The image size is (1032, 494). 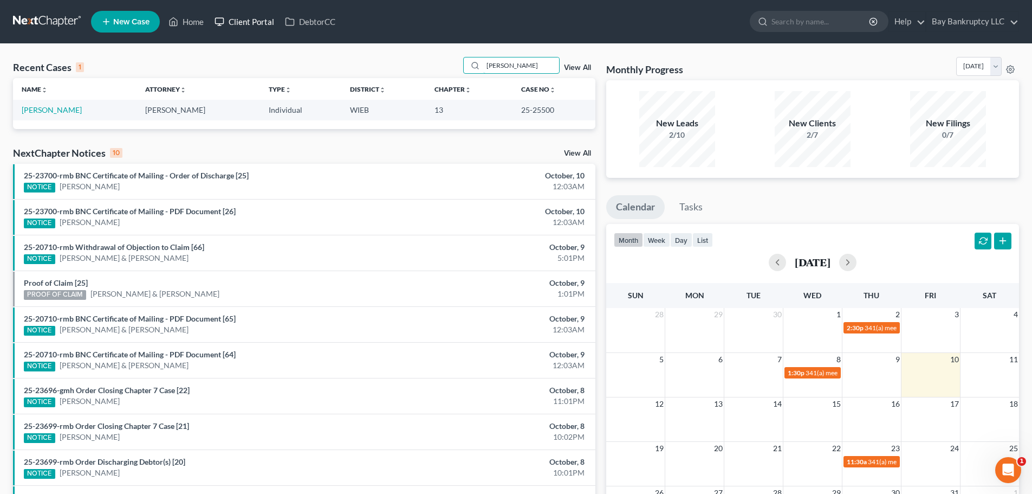 I want to click on div: 10:01PM, so click(x=495, y=472).